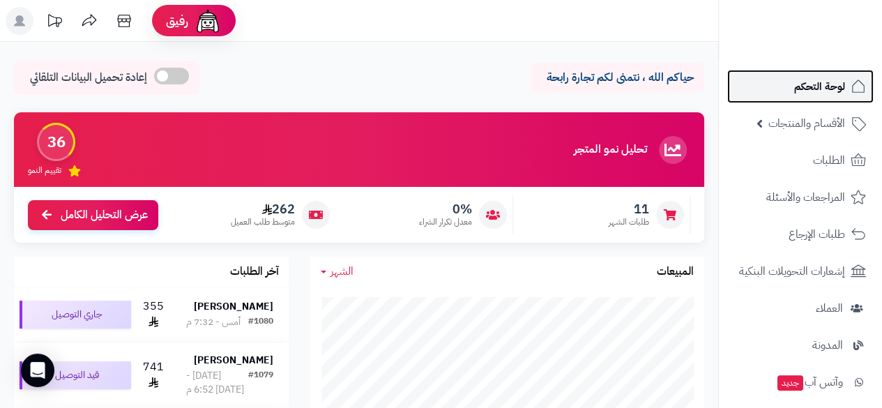 The width and height of the screenshot is (882, 408). What do you see at coordinates (89, 77) in the screenshot?
I see `span: إعادة تحميل البيانات التلقائي` at bounding box center [89, 77].